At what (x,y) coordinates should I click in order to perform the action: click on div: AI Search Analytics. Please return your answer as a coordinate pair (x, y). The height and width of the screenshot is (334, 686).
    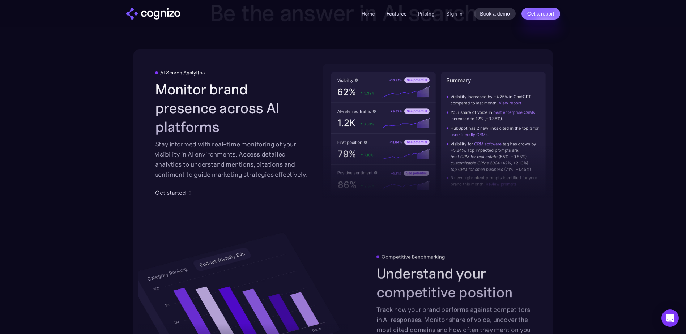
    Looking at the image, I should click on (182, 73).